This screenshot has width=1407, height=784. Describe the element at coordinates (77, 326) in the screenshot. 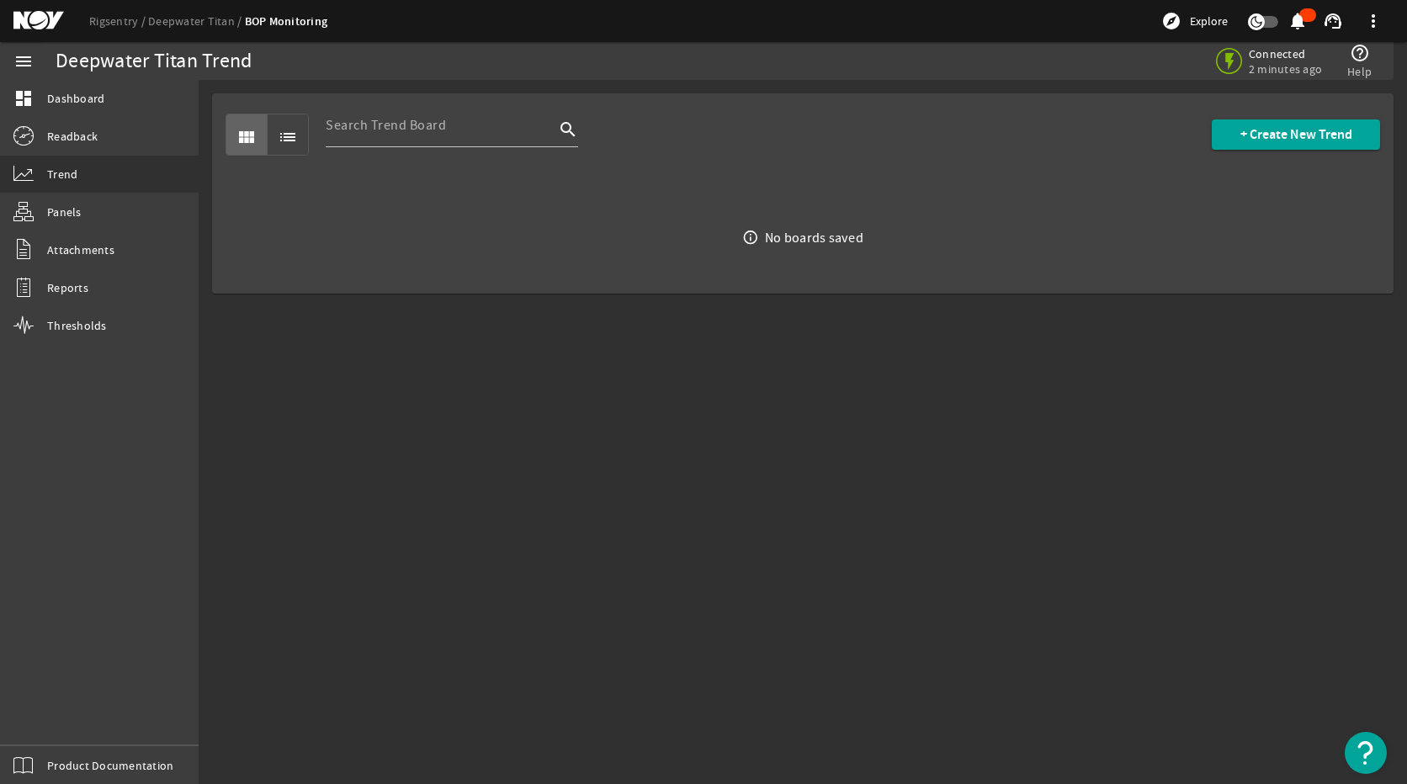

I see `span: Thresholds` at that location.